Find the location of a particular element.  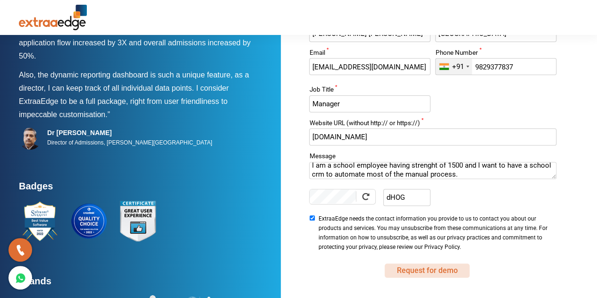

button: SUBMIT is located at coordinates (427, 270).